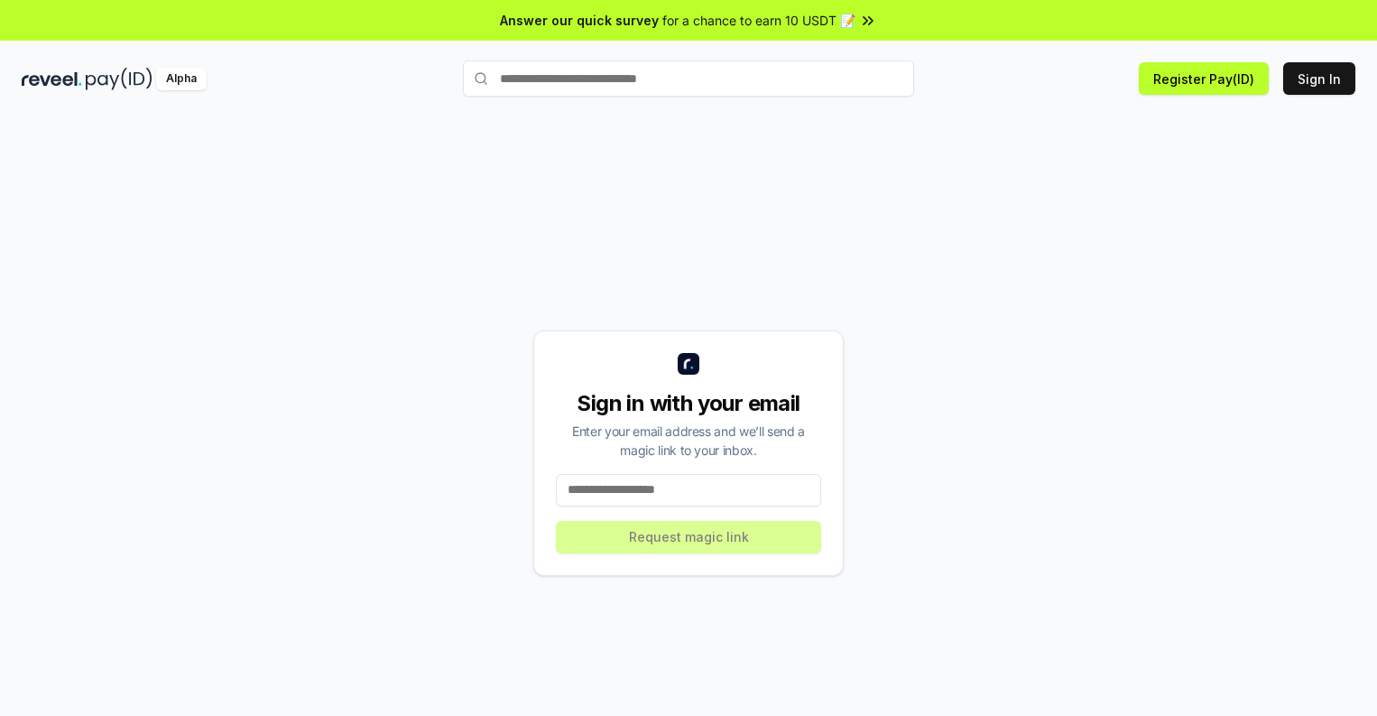 Image resolution: width=1377 pixels, height=716 pixels. Describe the element at coordinates (119, 79) in the screenshot. I see `img: pay_id` at that location.